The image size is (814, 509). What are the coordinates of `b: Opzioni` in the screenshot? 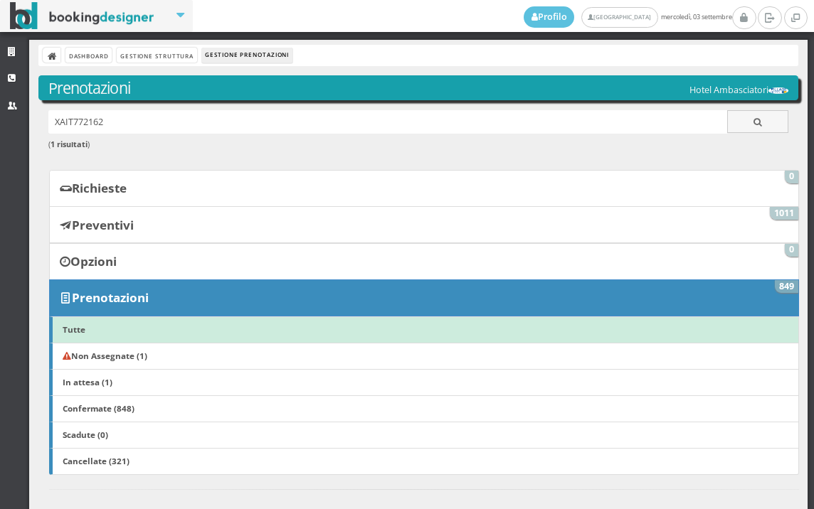 It's located at (93, 261).